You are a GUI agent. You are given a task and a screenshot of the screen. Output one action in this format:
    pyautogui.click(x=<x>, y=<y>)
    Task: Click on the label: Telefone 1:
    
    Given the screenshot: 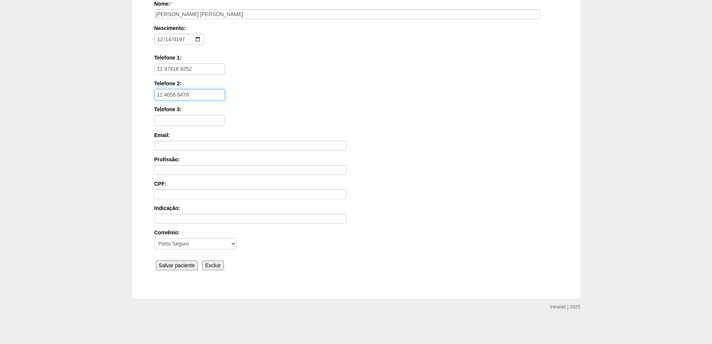 What is the action you would take?
    pyautogui.click(x=356, y=58)
    